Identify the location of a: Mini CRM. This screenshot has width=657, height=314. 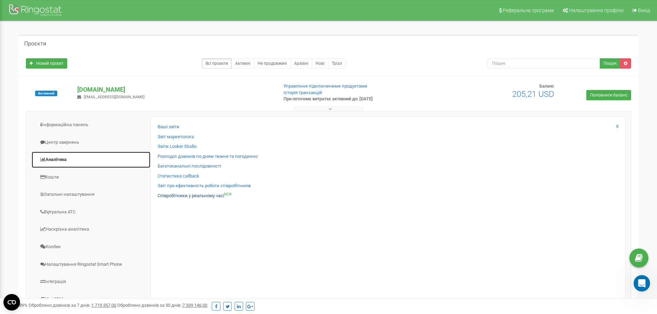
(91, 299).